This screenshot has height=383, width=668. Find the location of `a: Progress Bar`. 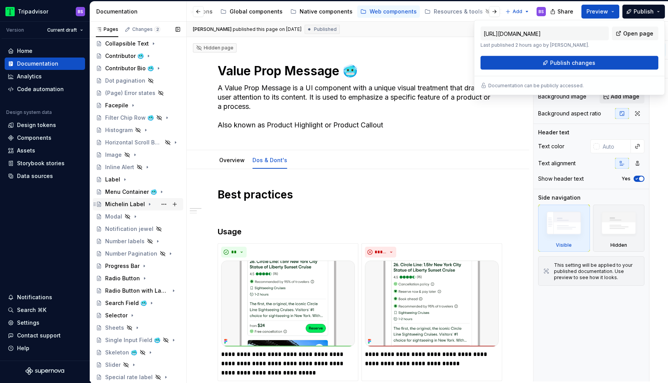

a: Progress Bar is located at coordinates (138, 266).